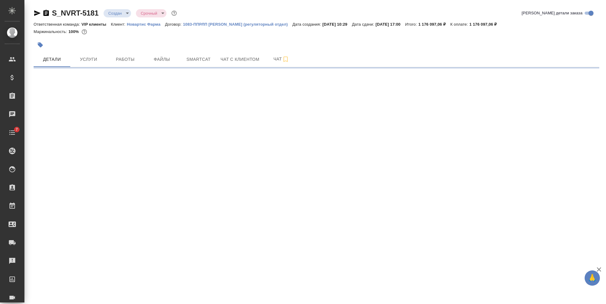 Image resolution: width=606 pixels, height=304 pixels. What do you see at coordinates (75, 13) in the screenshot?
I see `a: S_NVRT-5181` at bounding box center [75, 13].